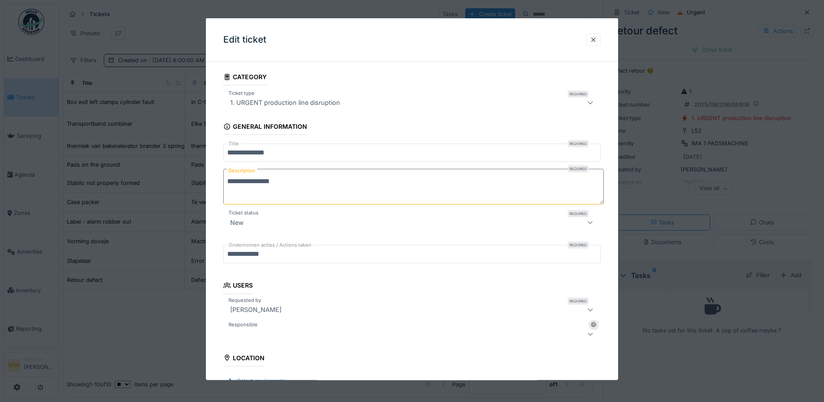 This screenshot has height=402, width=824. What do you see at coordinates (243, 324) in the screenshot?
I see `label: Responsible` at bounding box center [243, 324].